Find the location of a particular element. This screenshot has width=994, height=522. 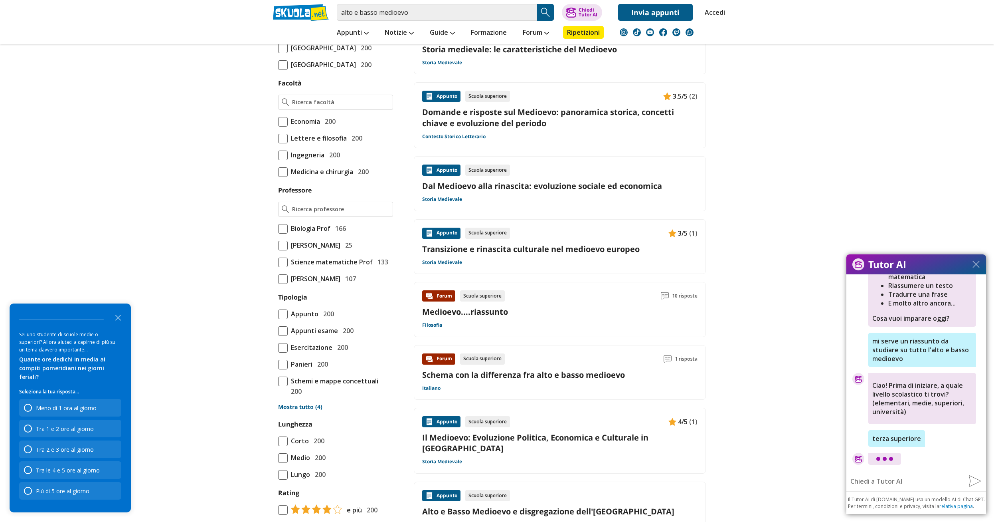

a: Medioevo....riassunto is located at coordinates (465, 311).